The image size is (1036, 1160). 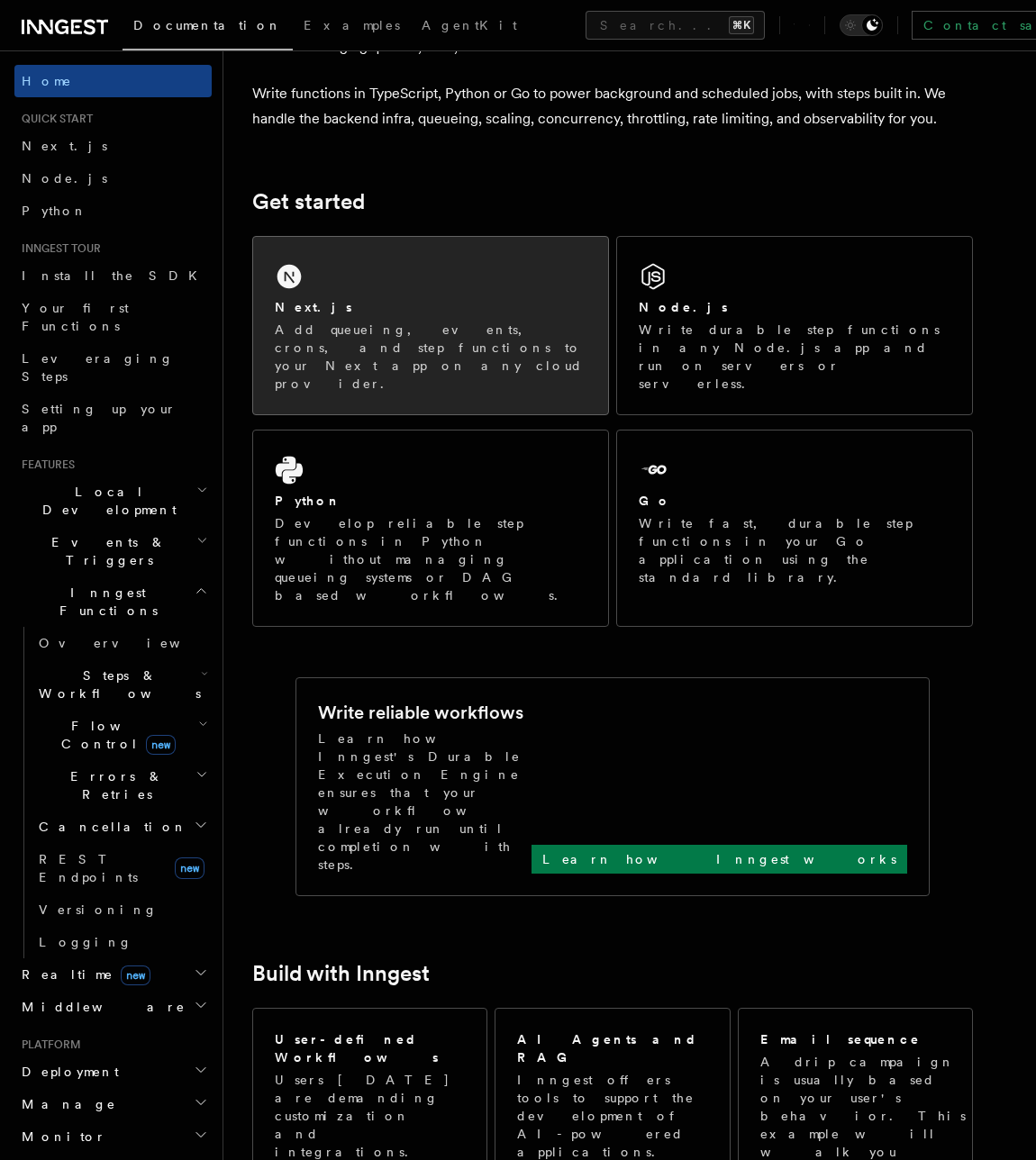 I want to click on a: Logging, so click(x=121, y=943).